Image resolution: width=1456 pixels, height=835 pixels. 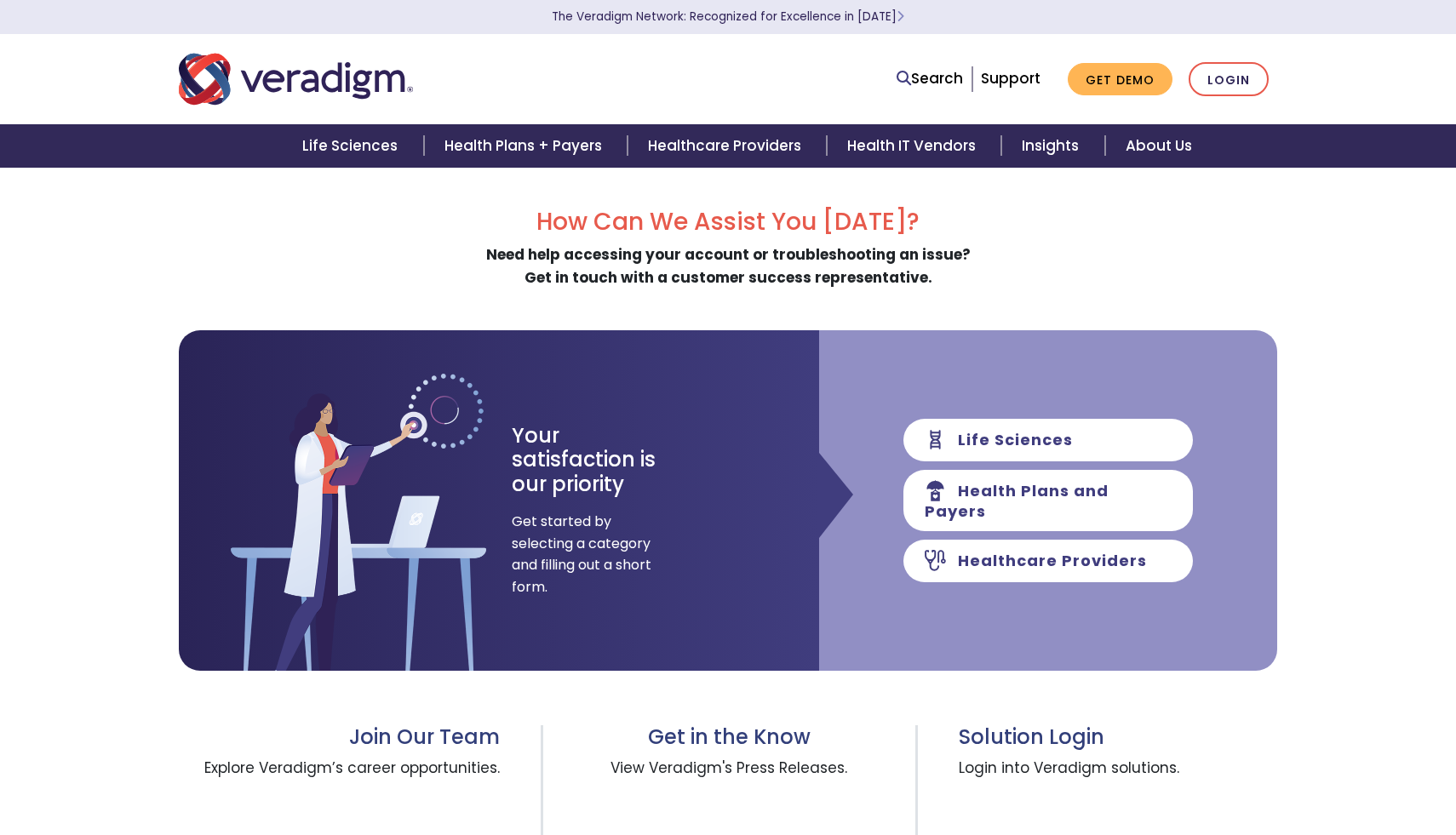 What do you see at coordinates (900, 16) in the screenshot?
I see `span: Learn More` at bounding box center [900, 16].